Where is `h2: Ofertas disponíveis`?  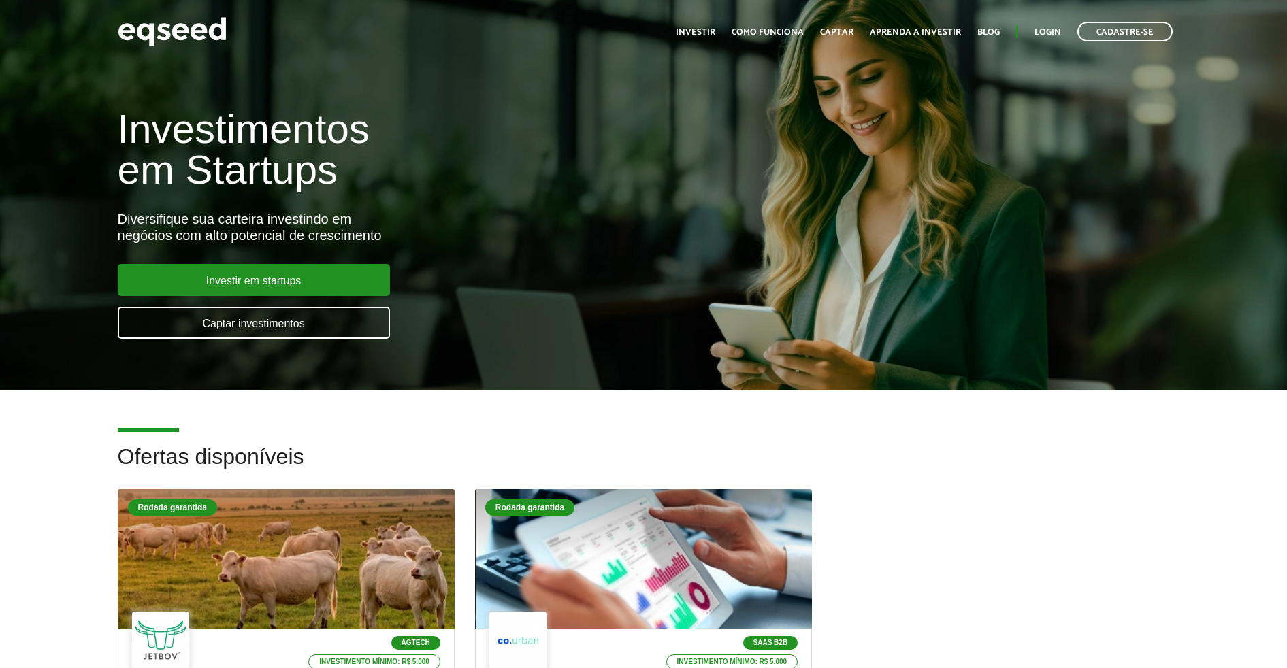
h2: Ofertas disponíveis is located at coordinates (644, 467).